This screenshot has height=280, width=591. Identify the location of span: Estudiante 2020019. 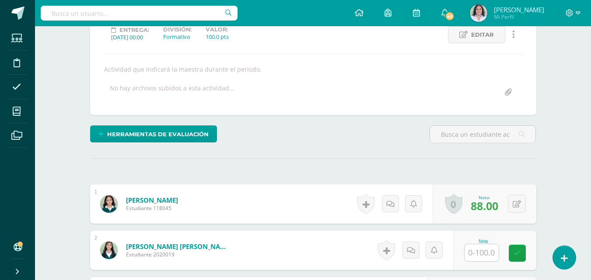
(178, 255).